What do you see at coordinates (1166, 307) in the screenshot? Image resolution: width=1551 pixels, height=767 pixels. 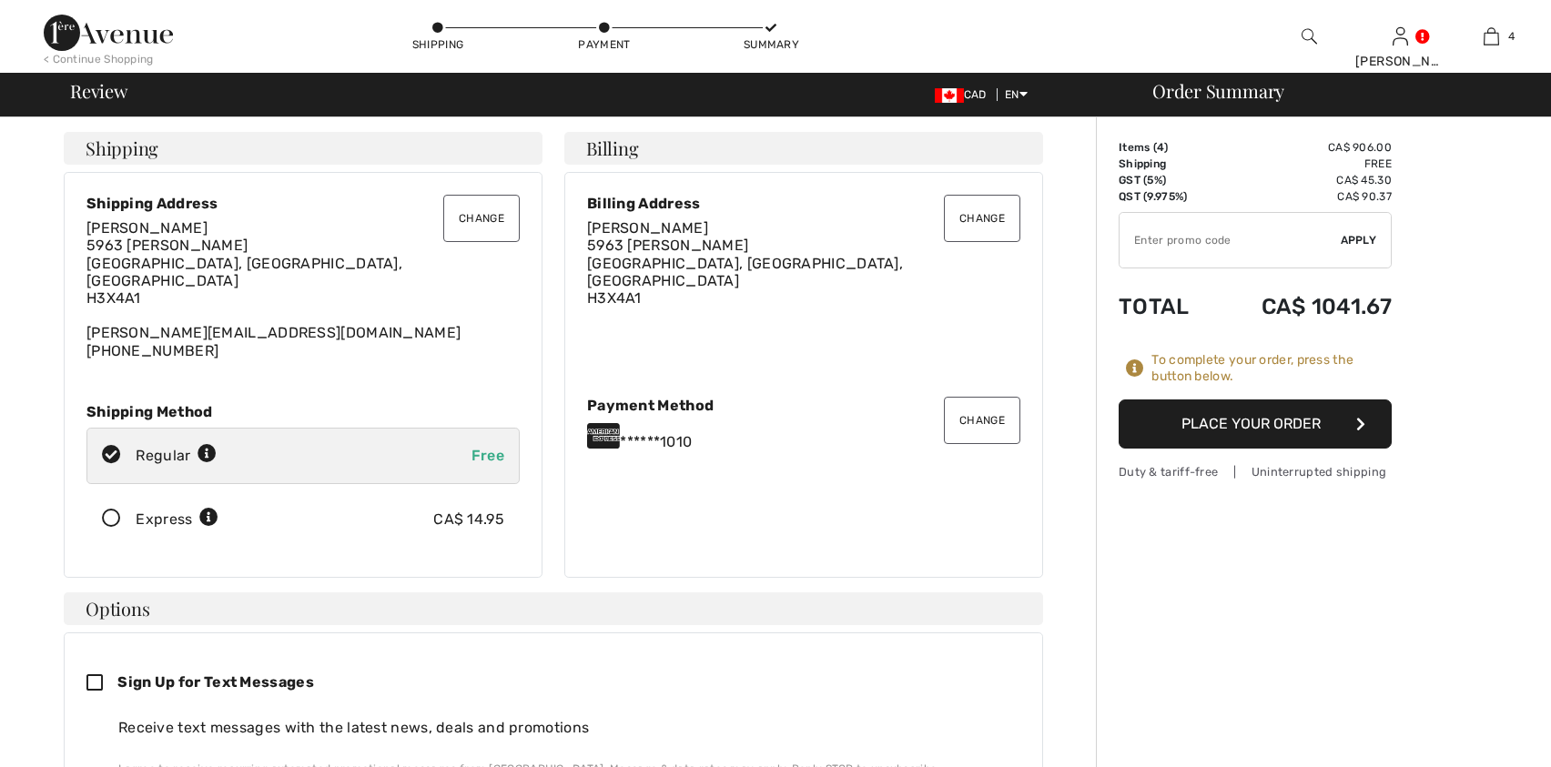 I see `td: Total` at bounding box center [1166, 307].